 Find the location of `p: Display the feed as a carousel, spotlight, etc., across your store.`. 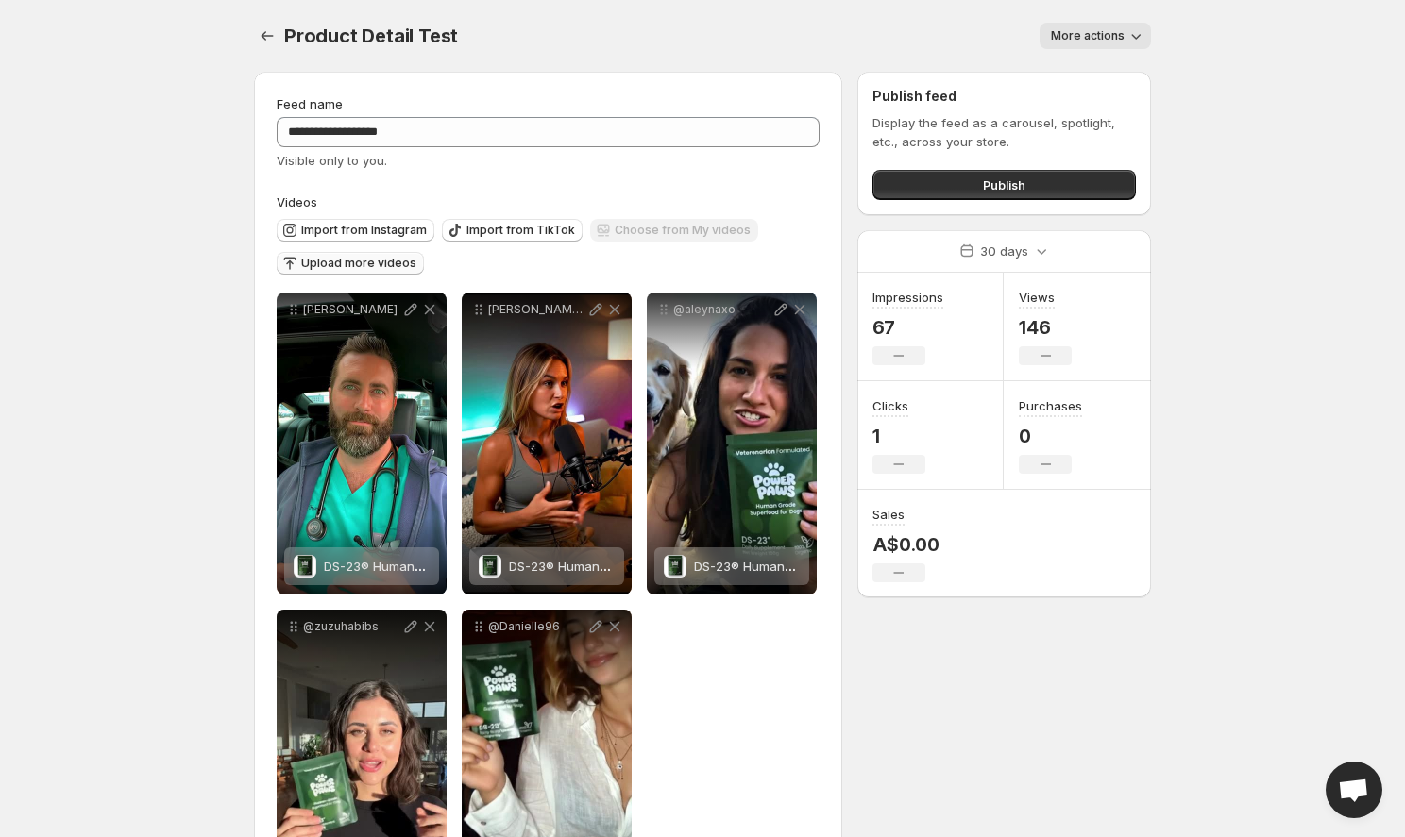

p: Display the feed as a carousel, spotlight, etc., across your store. is located at coordinates (1003, 132).